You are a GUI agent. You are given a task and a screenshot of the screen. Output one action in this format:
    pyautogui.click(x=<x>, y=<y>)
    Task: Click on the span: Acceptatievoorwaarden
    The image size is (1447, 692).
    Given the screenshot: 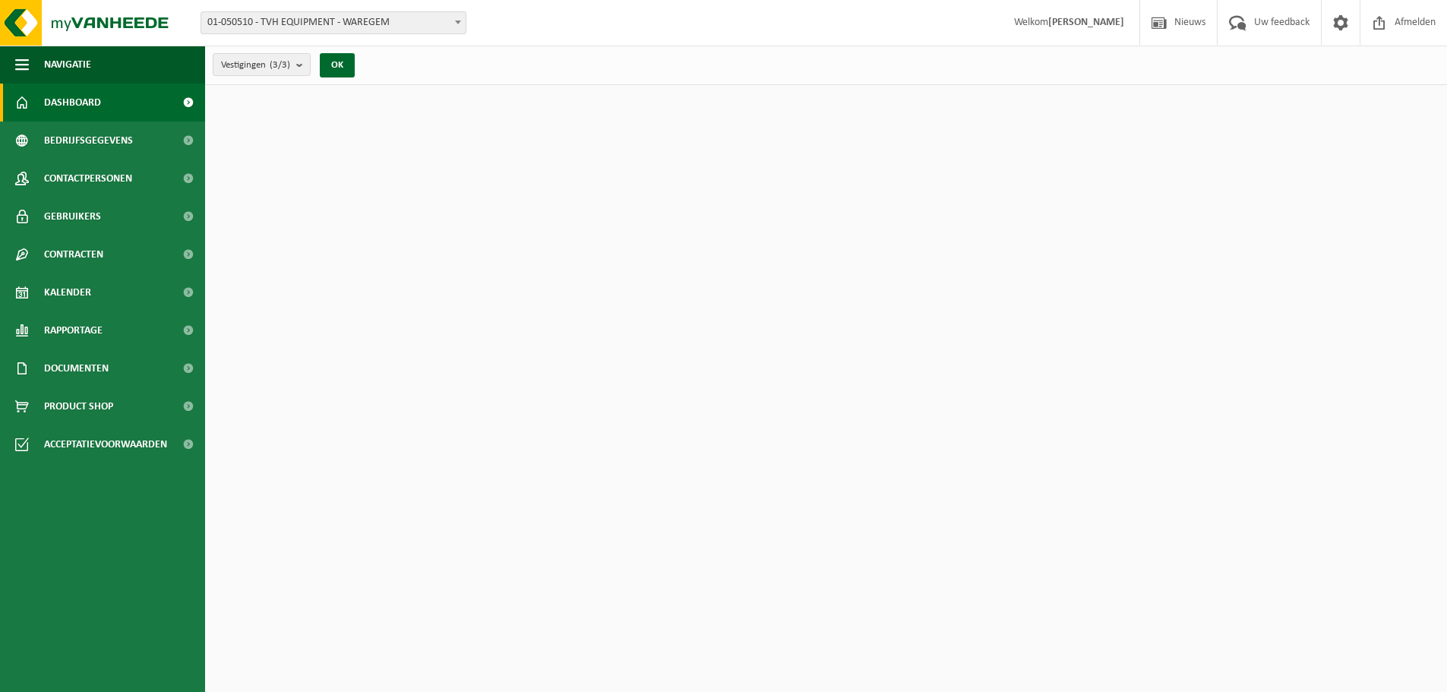 What is the action you would take?
    pyautogui.click(x=106, y=444)
    